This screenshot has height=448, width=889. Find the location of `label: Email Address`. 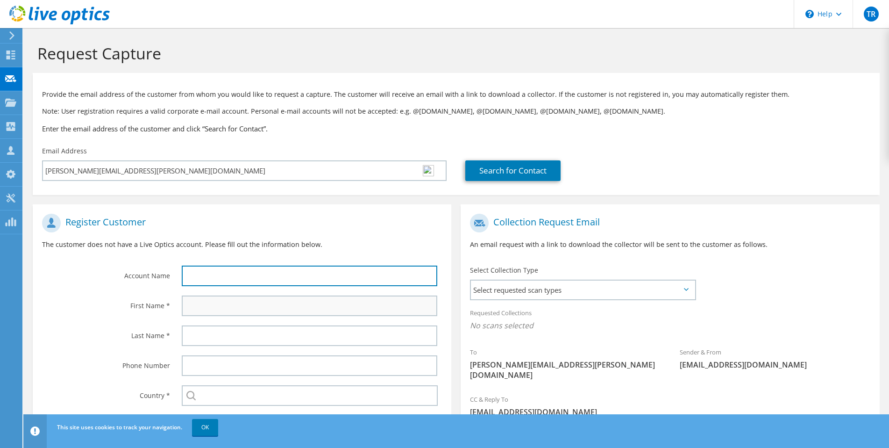

label: Email Address is located at coordinates (64, 151).